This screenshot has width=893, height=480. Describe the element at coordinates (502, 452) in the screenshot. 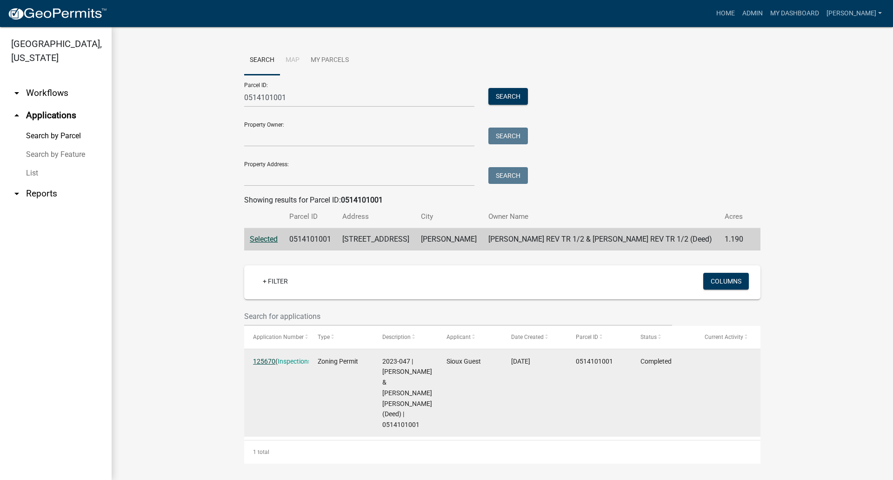

I see `div: 1 total` at that location.